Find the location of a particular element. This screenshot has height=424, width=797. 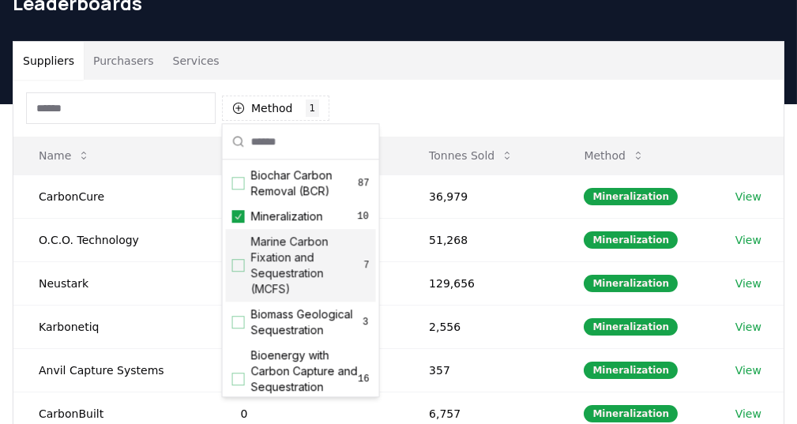

td: 51,268 is located at coordinates (481, 239).